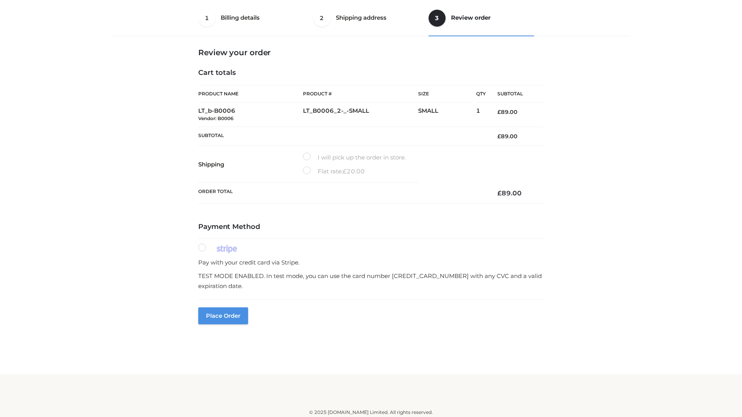  Describe the element at coordinates (223, 316) in the screenshot. I see `button: Place order` at that location.